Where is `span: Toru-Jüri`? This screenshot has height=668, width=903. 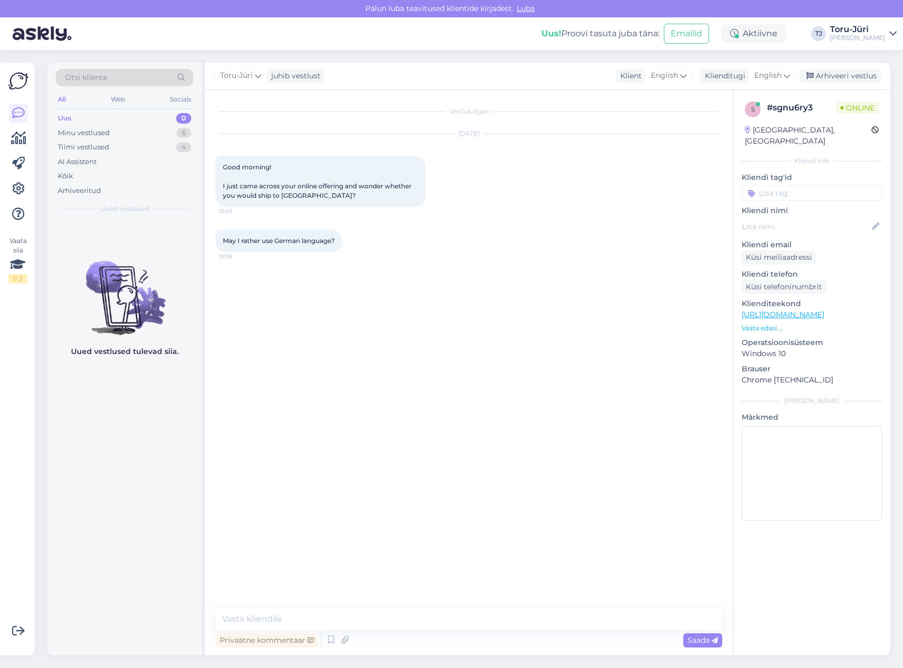
span: Toru-Jüri is located at coordinates (237, 76).